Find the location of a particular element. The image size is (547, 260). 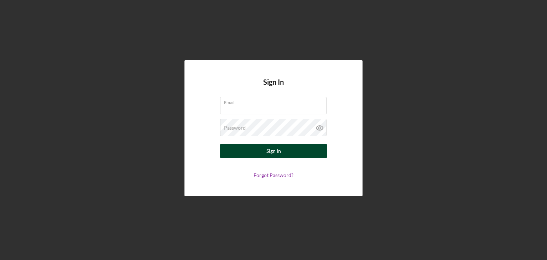

button: Sign In is located at coordinates (274, 151).